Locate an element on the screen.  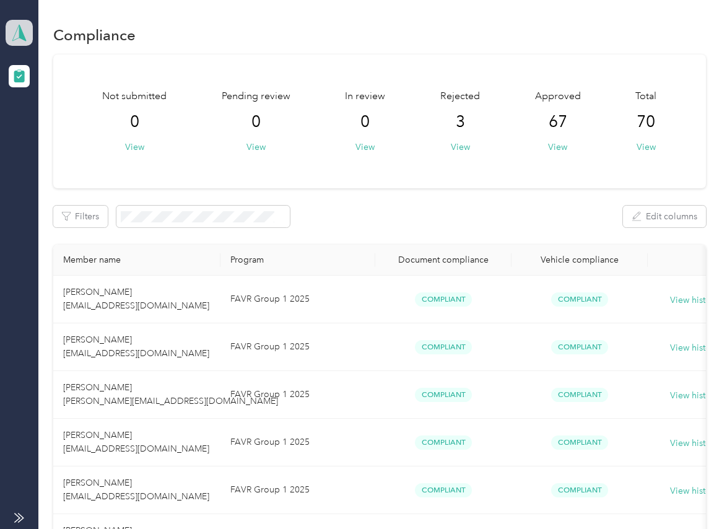
span: In review is located at coordinates (365, 97).